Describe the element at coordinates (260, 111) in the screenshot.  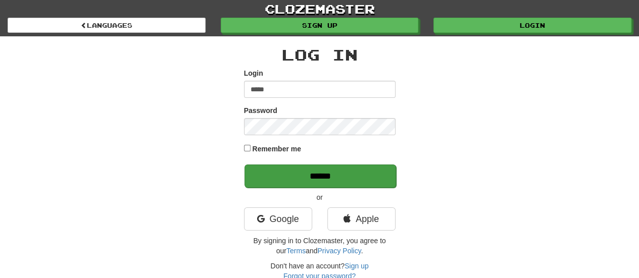
I see `label: Password` at that location.